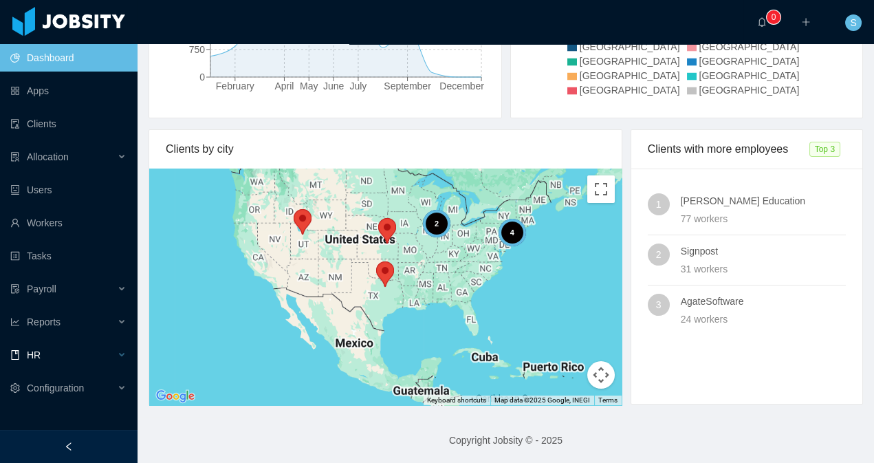  I want to click on button: Toggle fullscreen view, so click(601, 189).